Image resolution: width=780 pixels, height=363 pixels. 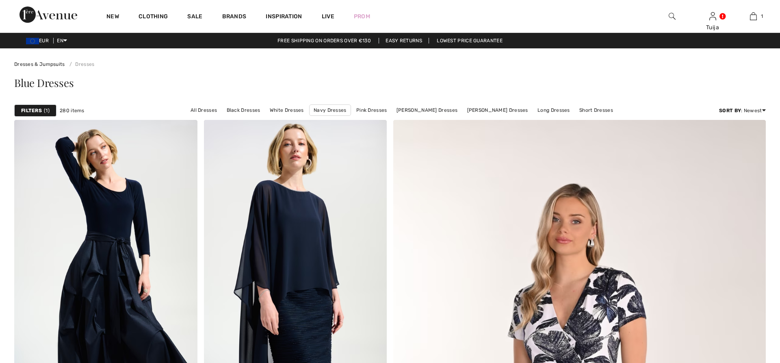 I want to click on a: Long Dresses, so click(x=554, y=110).